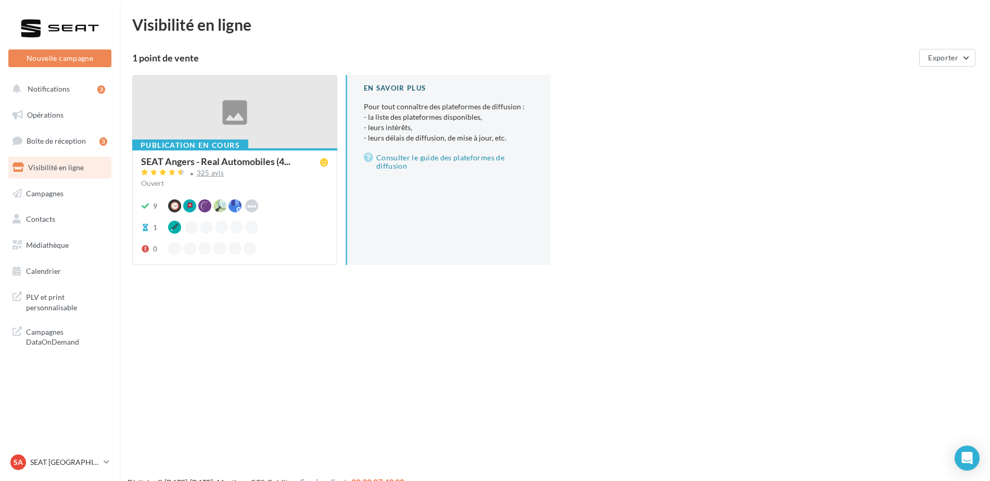 This screenshot has height=481, width=990. Describe the element at coordinates (449, 88) in the screenshot. I see `div: En savoir plus` at that location.